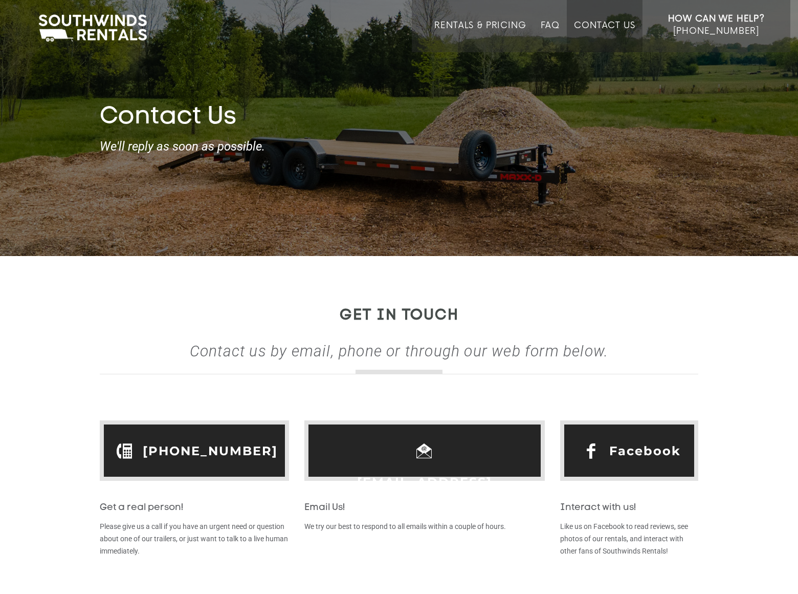 This screenshot has width=798, height=594. Describe the element at coordinates (551, 36) in the screenshot. I see `a: FAQ` at that location.